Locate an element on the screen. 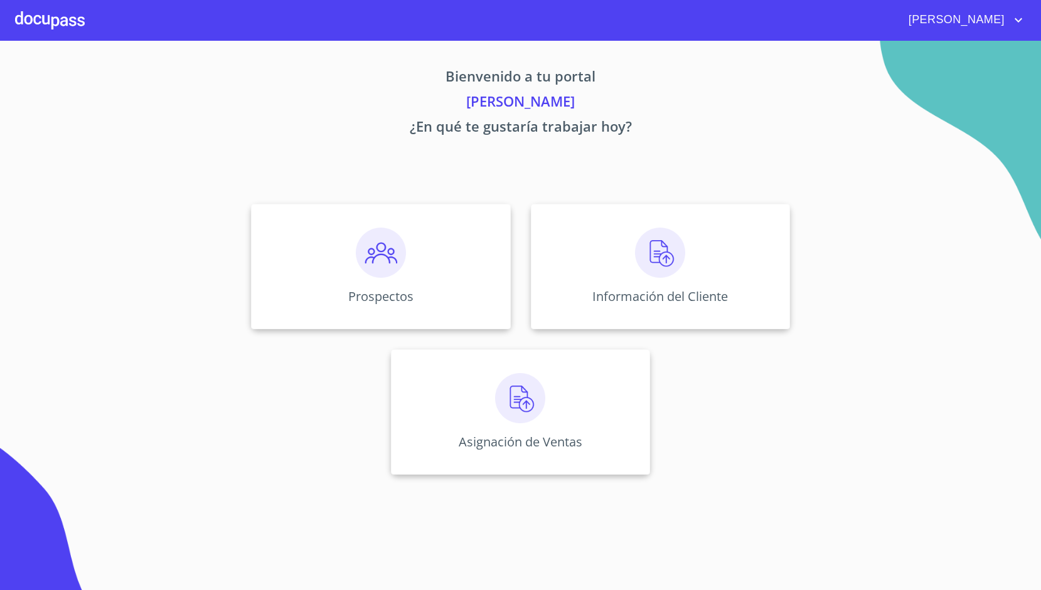 The image size is (1041, 590). img: prospectos.png is located at coordinates (381, 253).